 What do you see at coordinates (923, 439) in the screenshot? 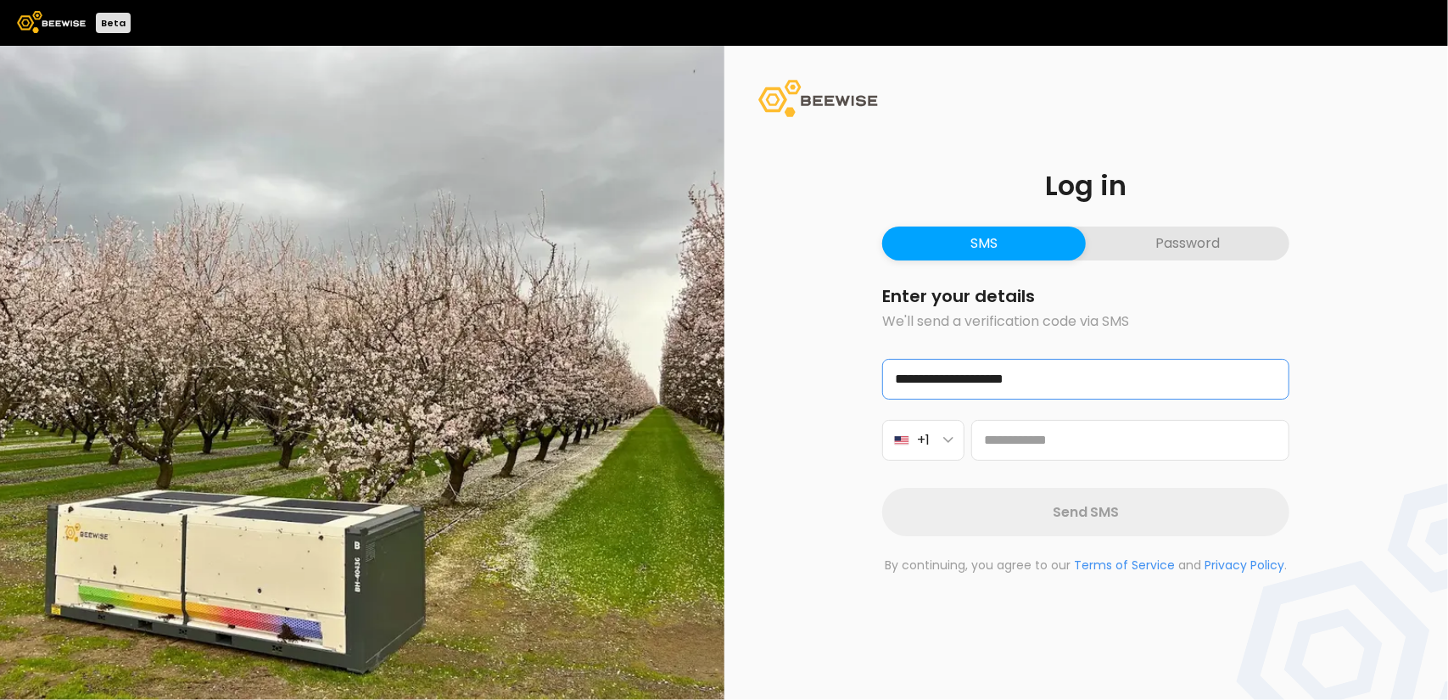
I see `span: +1` at bounding box center [923, 439].